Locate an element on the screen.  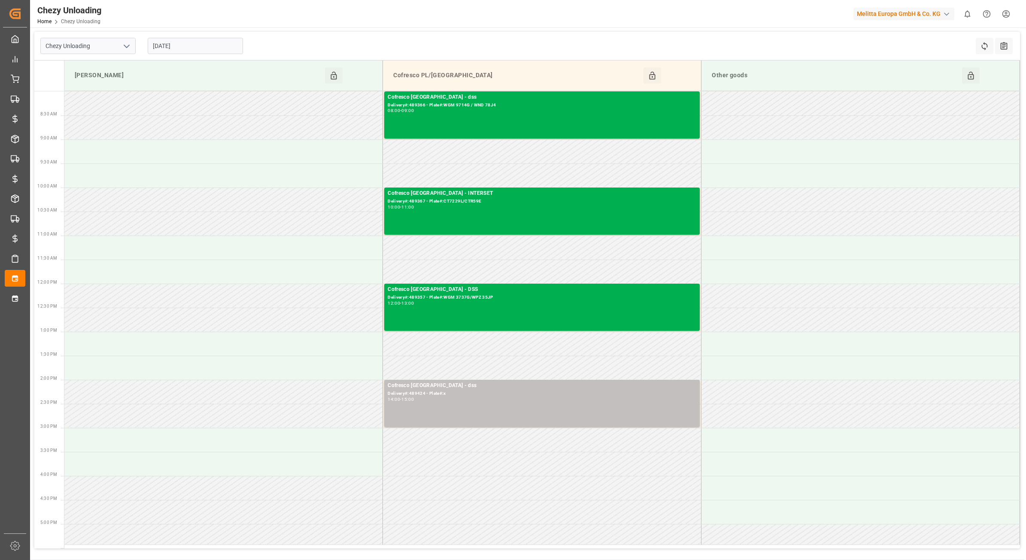
span: 9:00 AM is located at coordinates (49, 138).